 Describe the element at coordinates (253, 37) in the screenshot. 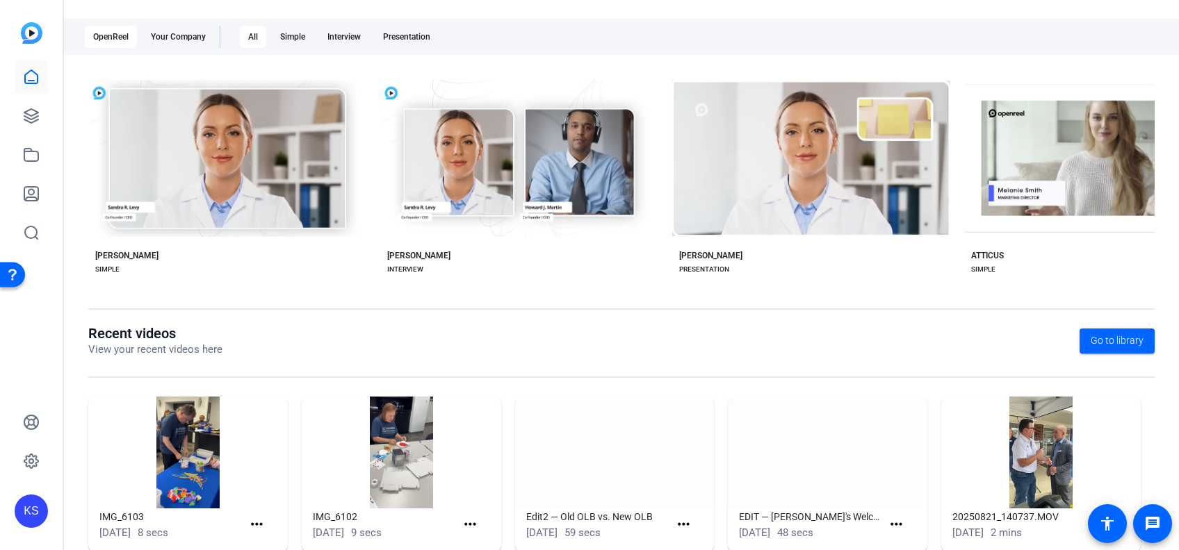

I see `div: All` at that location.